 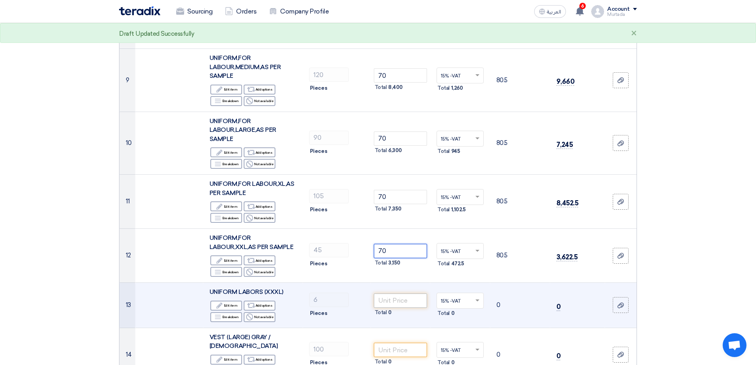 I want to click on td: 12, so click(x=127, y=256).